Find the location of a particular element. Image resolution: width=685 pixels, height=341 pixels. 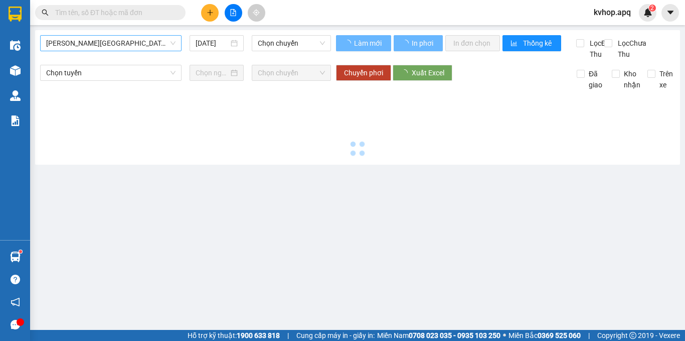

span: plus is located at coordinates (210, 13).